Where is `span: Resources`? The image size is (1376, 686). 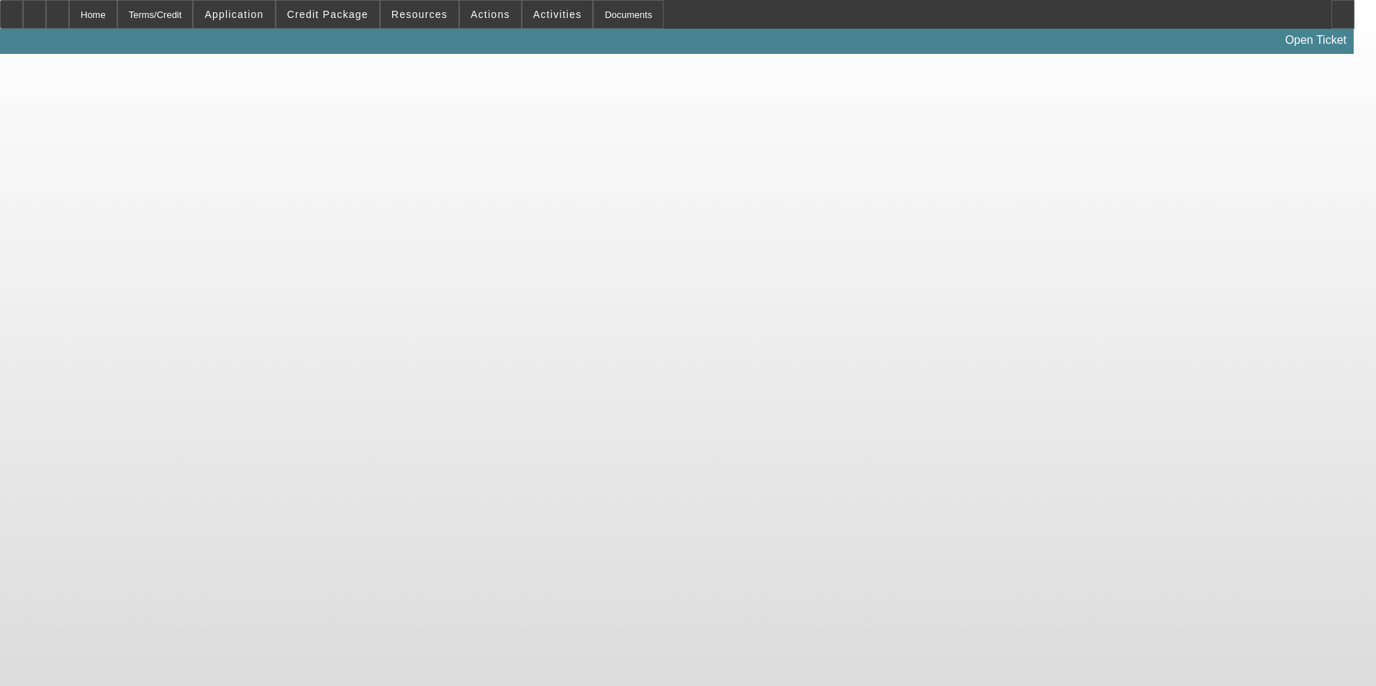
span: Resources is located at coordinates (419, 14).